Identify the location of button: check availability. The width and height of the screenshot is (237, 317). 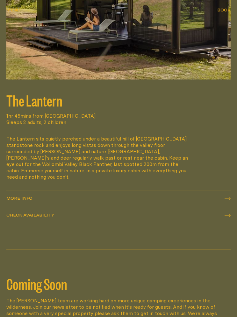
(118, 216).